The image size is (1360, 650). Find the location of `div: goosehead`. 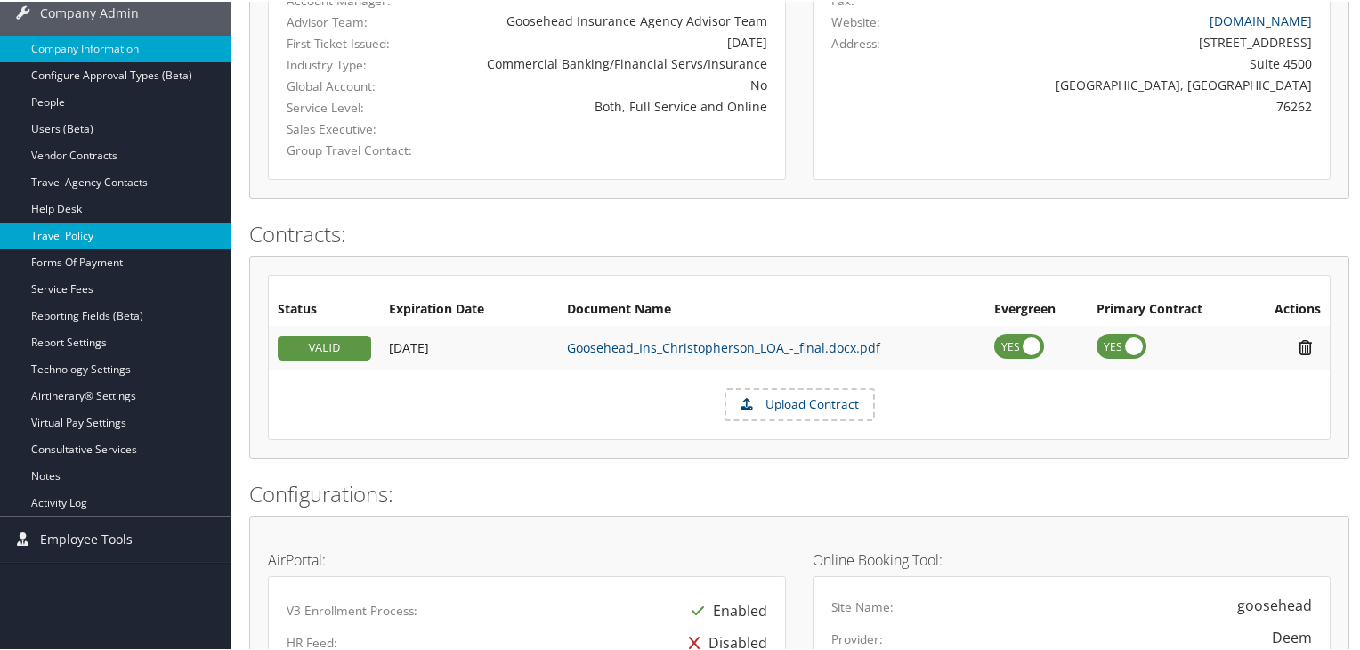

div: goosehead is located at coordinates (1274, 603).